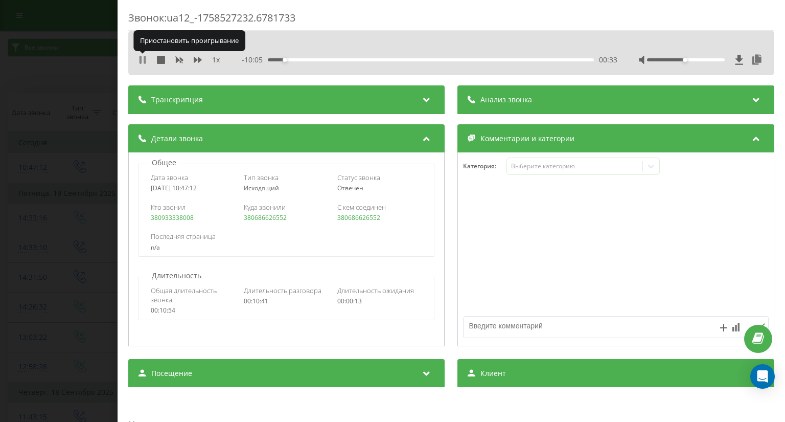 The image size is (785, 422). What do you see at coordinates (287, 301) in the screenshot?
I see `div: 00:10:41` at bounding box center [287, 301].